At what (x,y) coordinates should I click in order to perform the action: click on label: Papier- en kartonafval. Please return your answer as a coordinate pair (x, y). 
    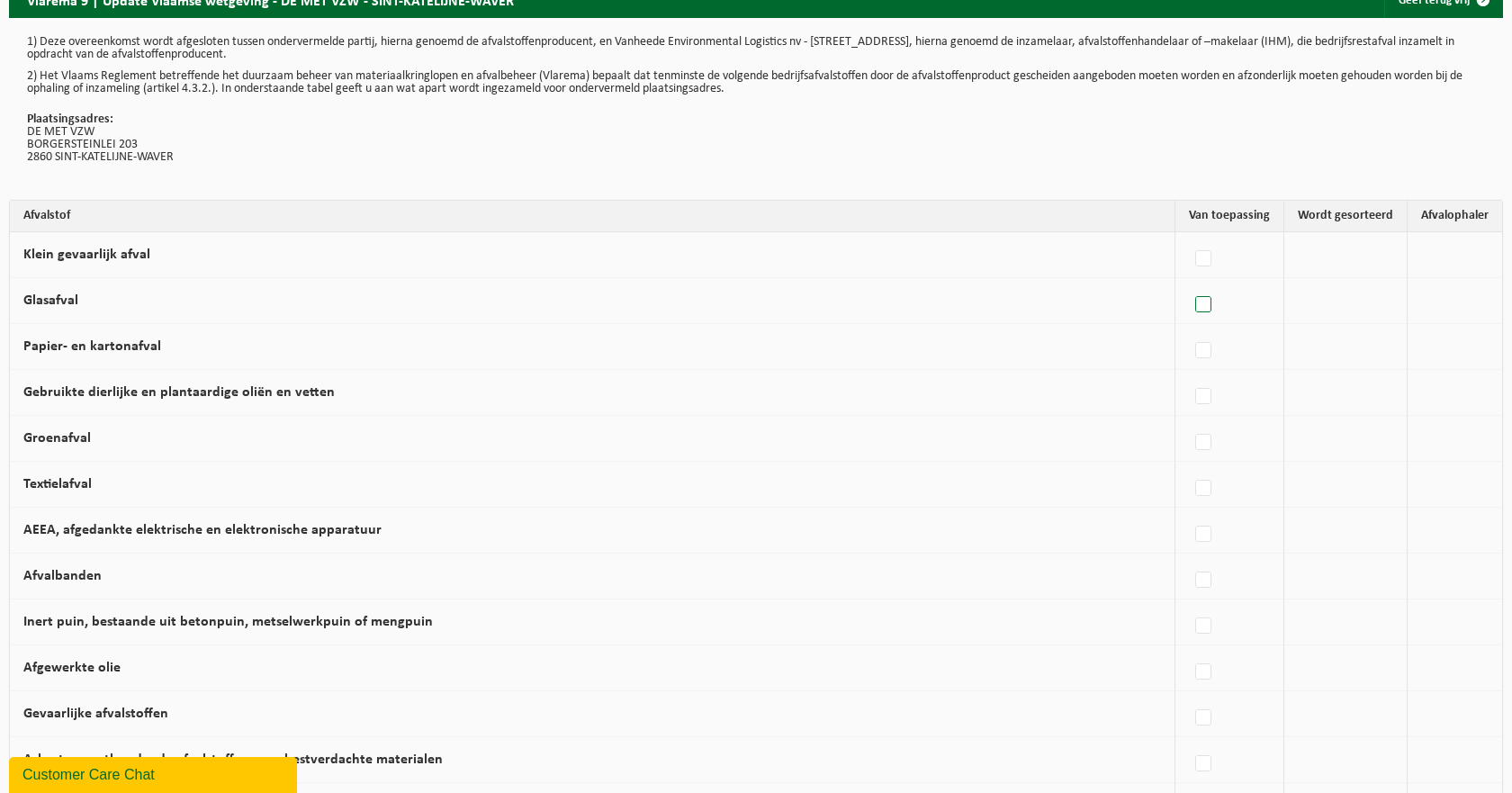
    Looking at the image, I should click on (92, 346).